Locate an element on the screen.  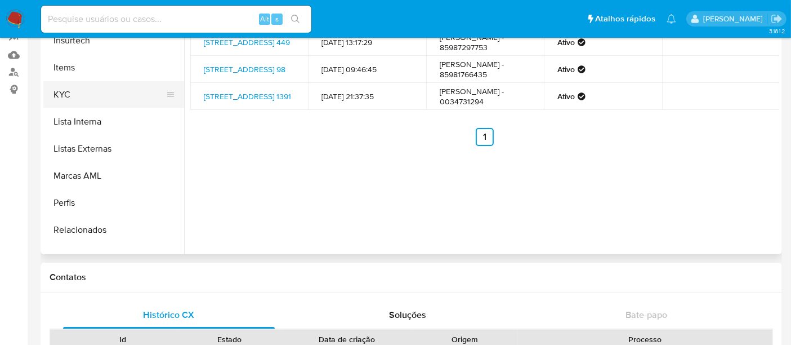
div: Data de criação is located at coordinates (347, 339).